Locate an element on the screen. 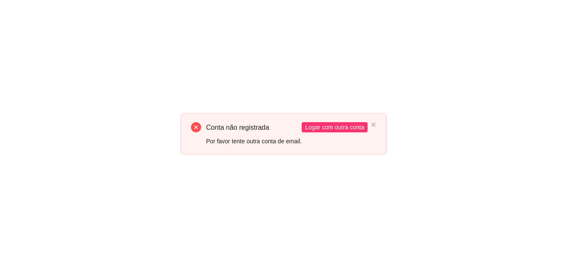 The height and width of the screenshot is (268, 567). button: close is located at coordinates (373, 125).